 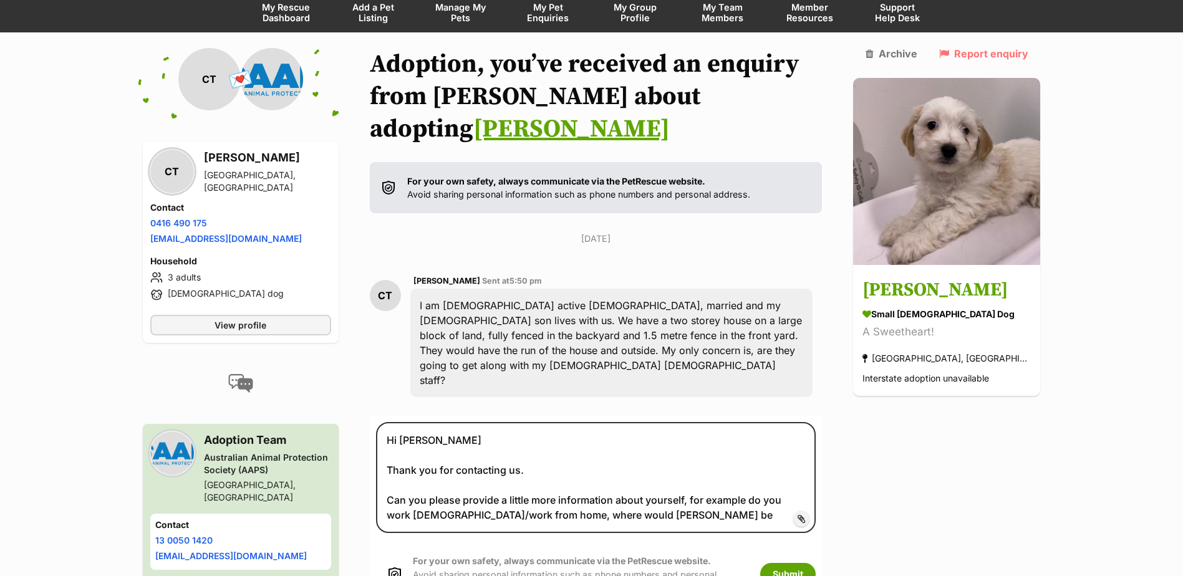 What do you see at coordinates (241, 384) in the screenshot?
I see `img: conversation-icon-4a6f8262b818ee0b60e3300018af0b2d0b884aa5de6e9bcb8d3d4eeb1a70a7c4.svg` at bounding box center [241, 384].